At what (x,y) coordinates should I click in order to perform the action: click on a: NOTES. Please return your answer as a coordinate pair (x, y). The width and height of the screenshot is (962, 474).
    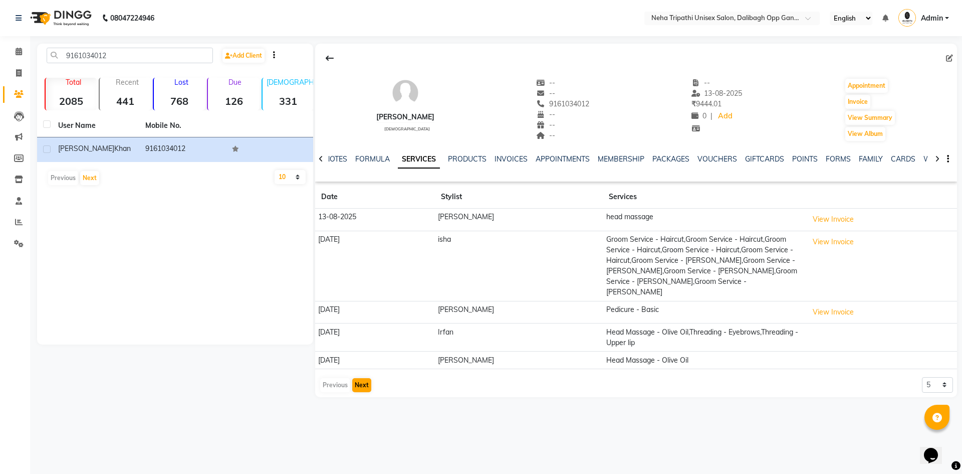
    Looking at the image, I should click on (336, 159).